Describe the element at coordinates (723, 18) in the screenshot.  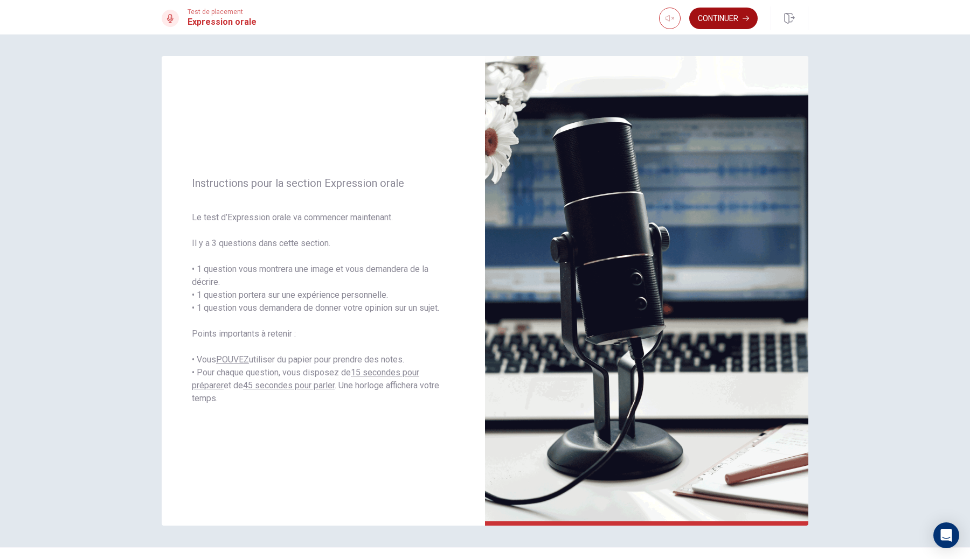
I see `button: Continuer` at that location.